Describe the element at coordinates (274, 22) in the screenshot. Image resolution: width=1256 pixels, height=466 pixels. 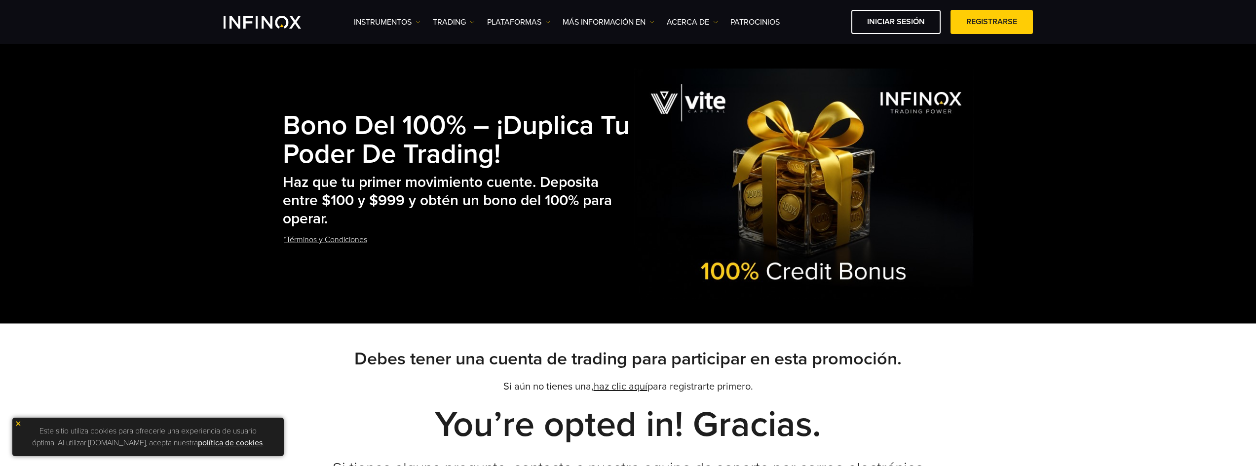
I see `a: INFINOX Logo` at that location.